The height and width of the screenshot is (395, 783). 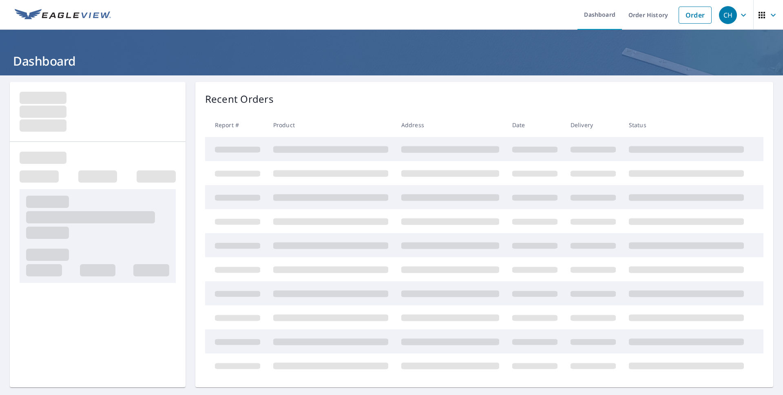 What do you see at coordinates (686, 125) in the screenshot?
I see `th: Status` at bounding box center [686, 125].